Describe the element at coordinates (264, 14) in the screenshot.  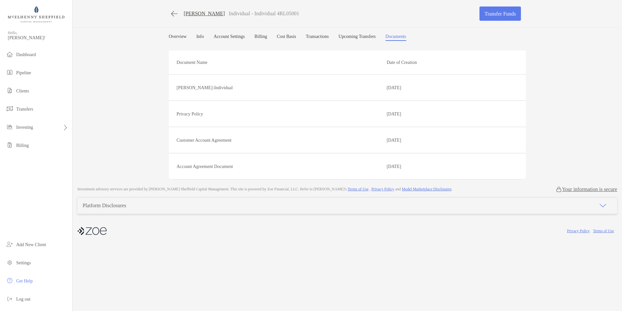
I see `p: Individual - Individual 4RL05001` at that location.